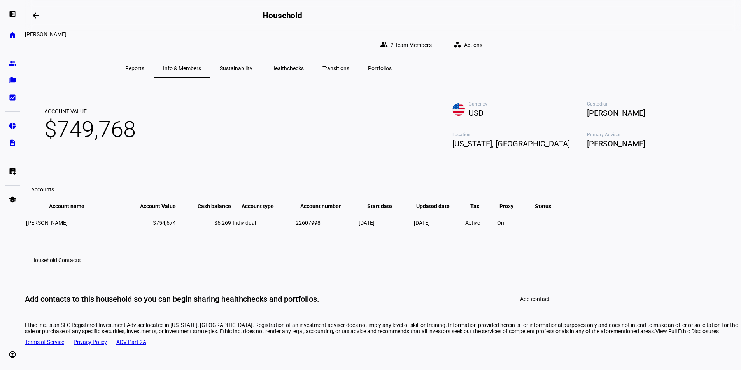 The height and width of the screenshot is (370, 741). I want to click on mat-icon: arrow_backwards, so click(36, 16).